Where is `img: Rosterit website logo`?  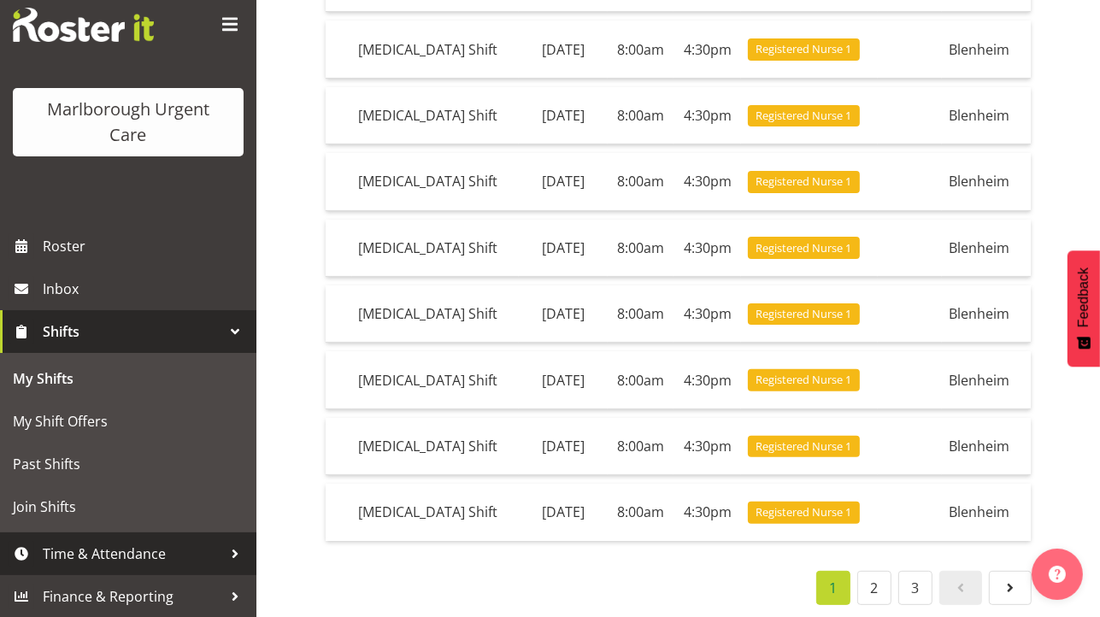
img: Rosterit website logo is located at coordinates (83, 25).